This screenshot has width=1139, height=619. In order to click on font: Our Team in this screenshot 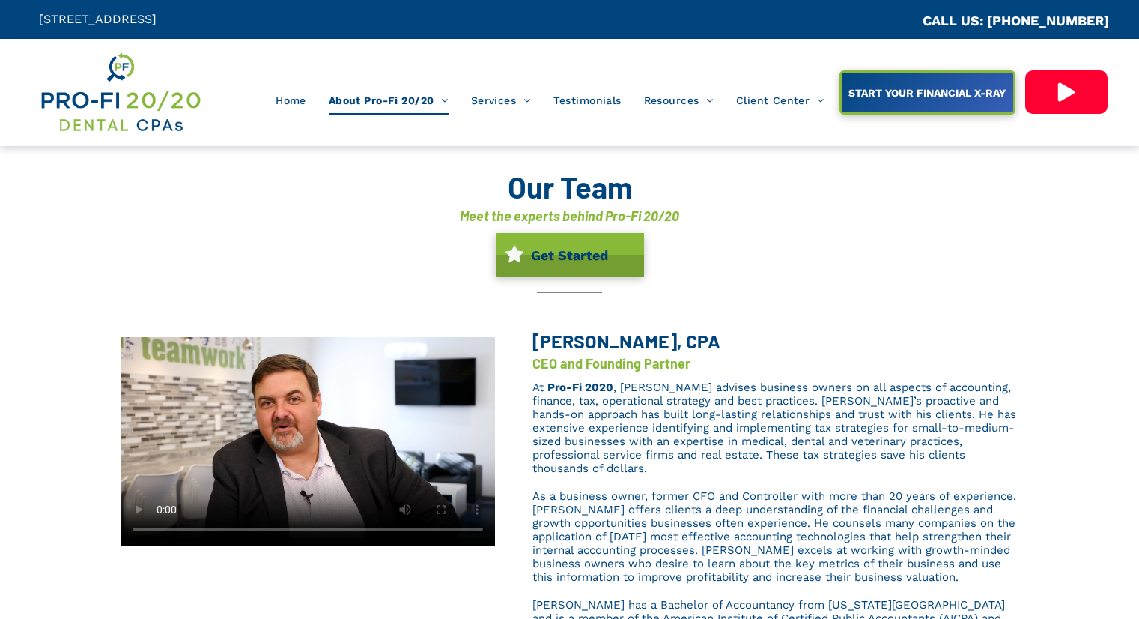, I will do `click(570, 187)`.